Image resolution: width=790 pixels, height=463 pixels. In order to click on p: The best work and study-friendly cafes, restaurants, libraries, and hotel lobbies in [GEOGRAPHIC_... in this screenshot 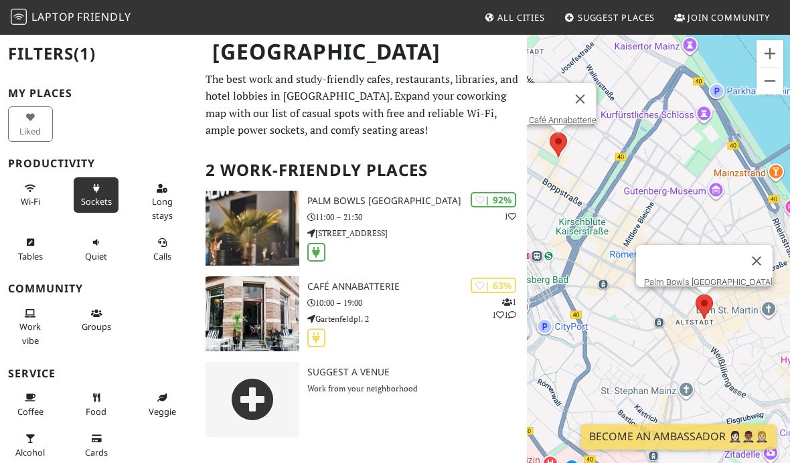, I will do `click(362, 105)`.